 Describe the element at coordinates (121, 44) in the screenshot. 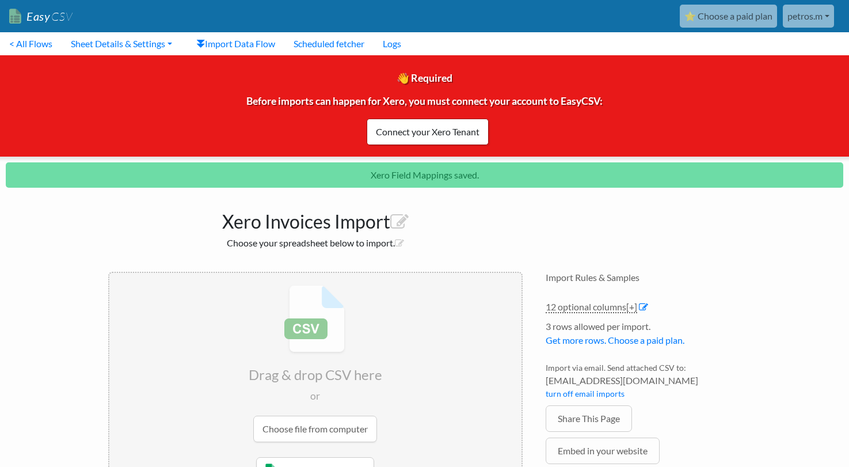

I see `a: Sheet Details & Settings` at that location.